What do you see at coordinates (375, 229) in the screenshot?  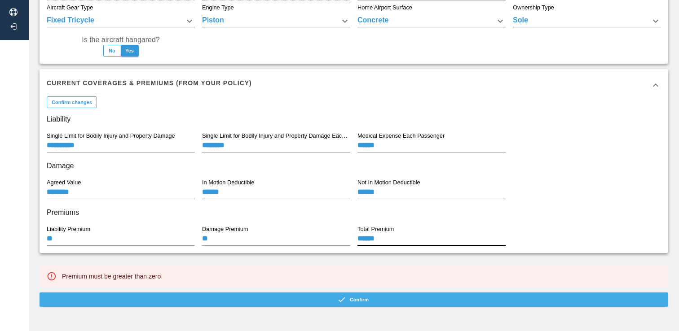 I see `label: Total Premium` at bounding box center [375, 229].